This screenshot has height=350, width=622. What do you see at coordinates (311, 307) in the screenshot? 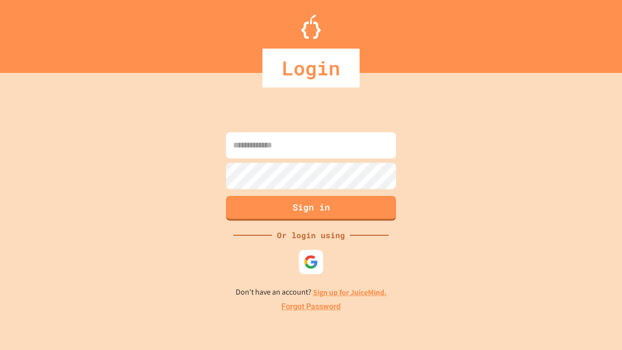
I see `a: Forgot Password` at bounding box center [311, 307].